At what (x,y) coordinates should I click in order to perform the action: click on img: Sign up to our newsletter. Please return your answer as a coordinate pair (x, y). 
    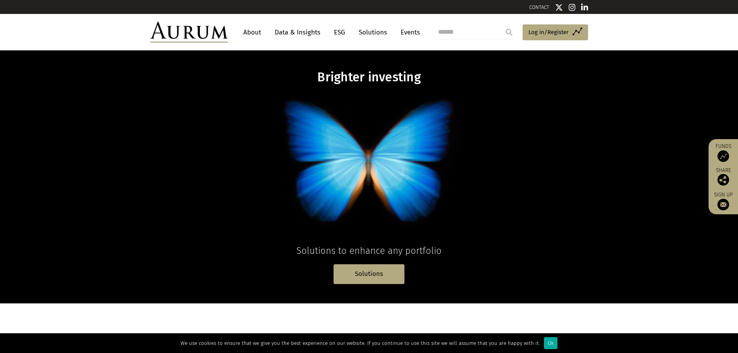
    Looking at the image, I should click on (724, 205).